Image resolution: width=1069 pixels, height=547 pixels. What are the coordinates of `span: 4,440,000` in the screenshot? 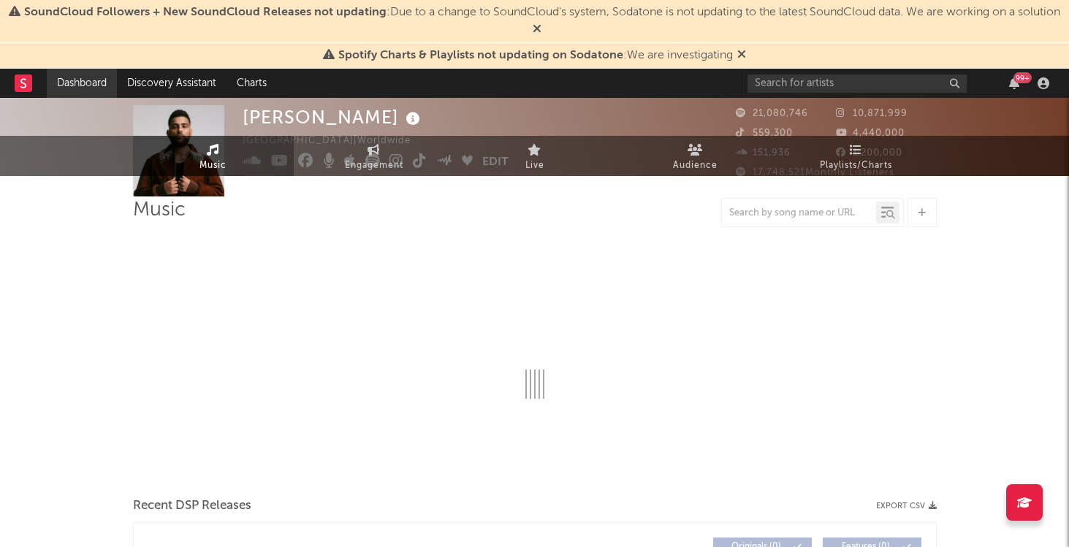 It's located at (870, 133).